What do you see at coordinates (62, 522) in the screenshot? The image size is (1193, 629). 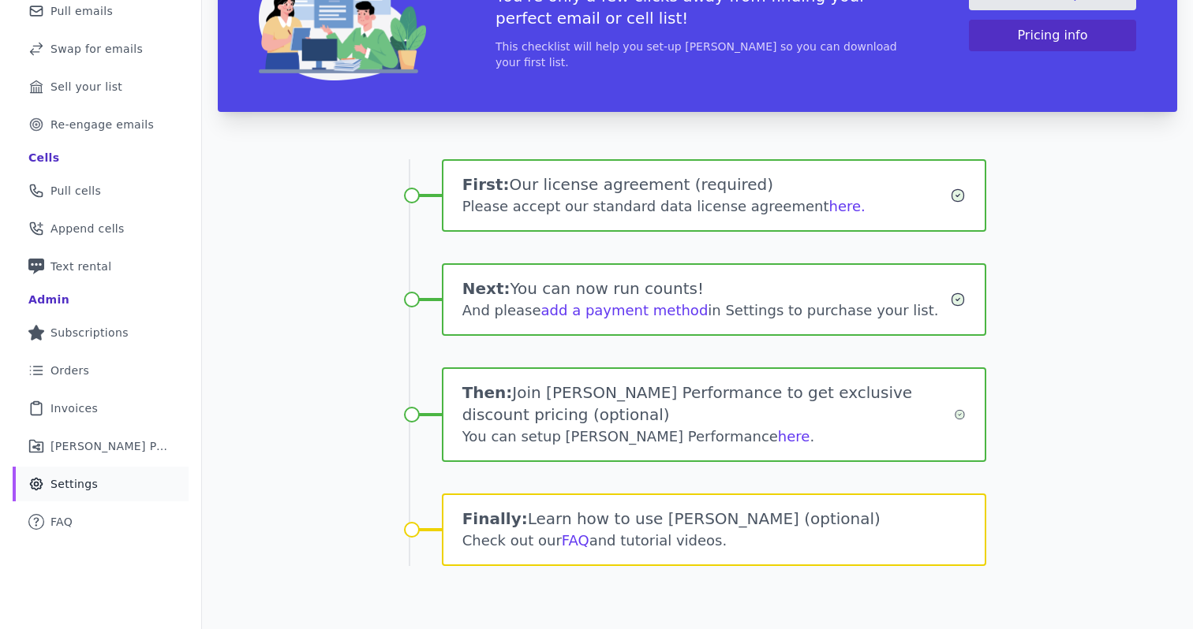 I see `span: FAQ` at bounding box center [62, 522].